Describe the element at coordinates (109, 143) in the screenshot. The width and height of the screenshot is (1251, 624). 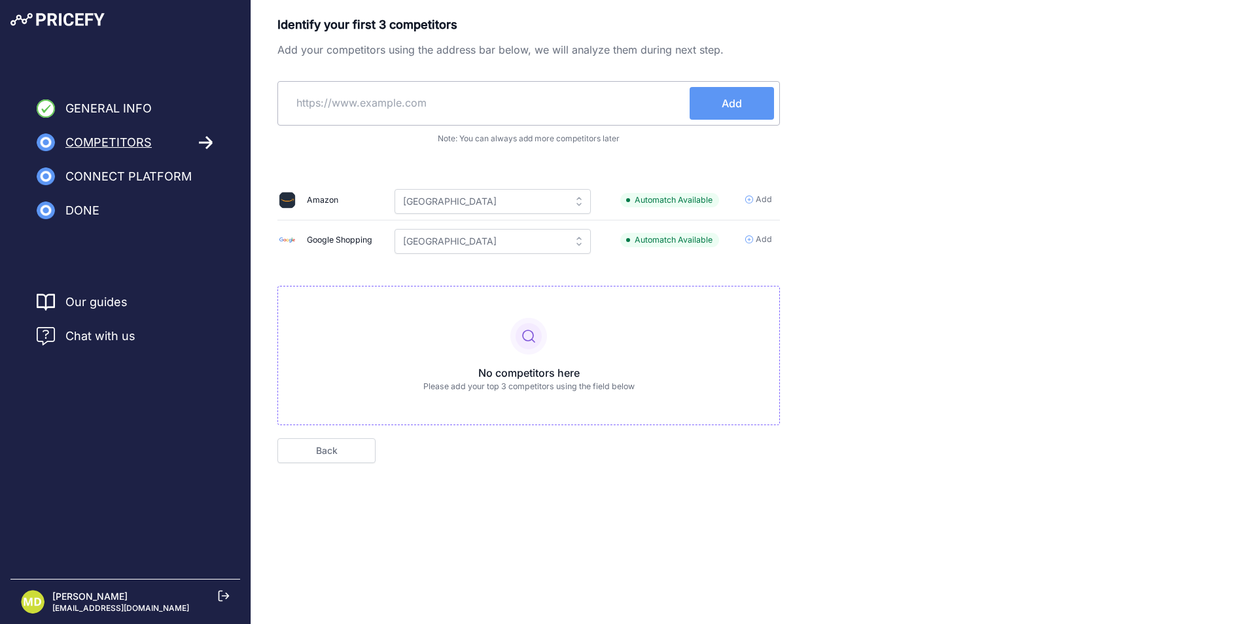
I see `span: Competitors` at that location.